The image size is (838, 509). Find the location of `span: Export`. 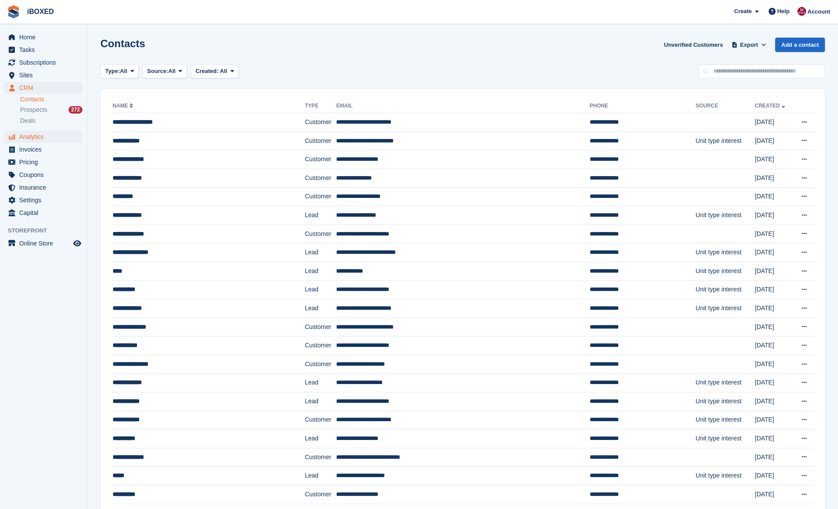

span: Export is located at coordinates (749, 45).